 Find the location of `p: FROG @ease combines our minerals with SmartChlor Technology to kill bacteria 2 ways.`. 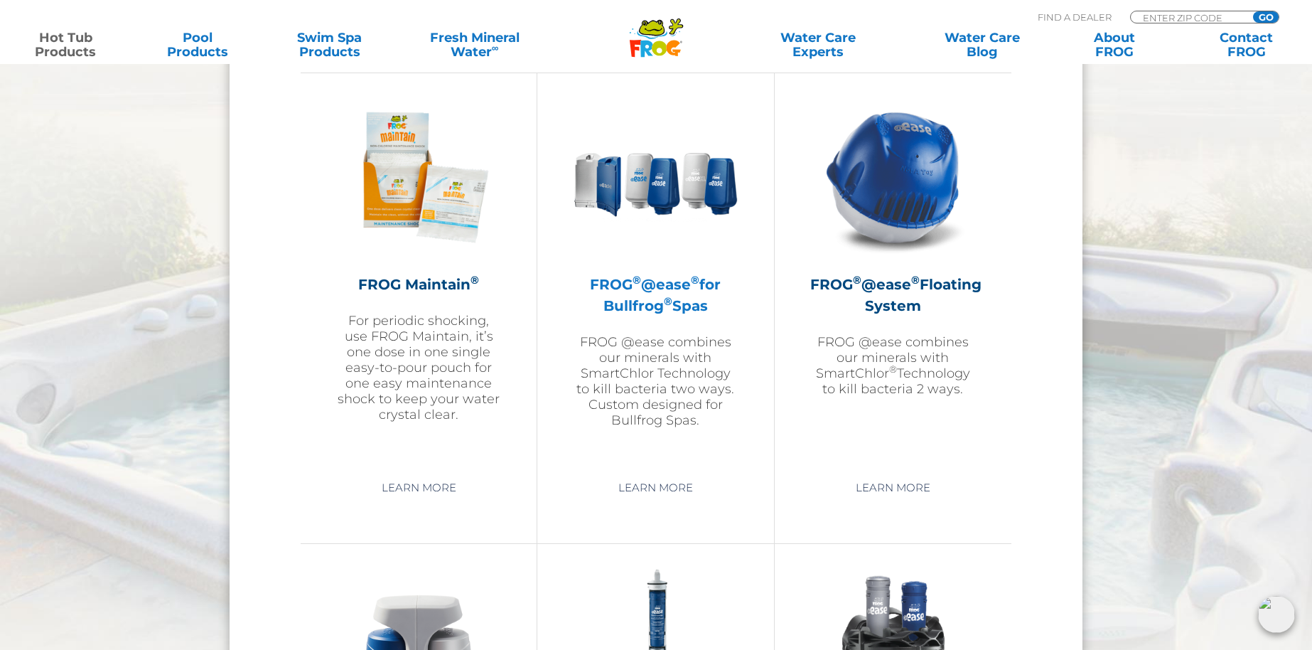

p: FROG @ease combines our minerals with SmartChlor Technology to kill bacteria 2 ways. is located at coordinates (893, 365).